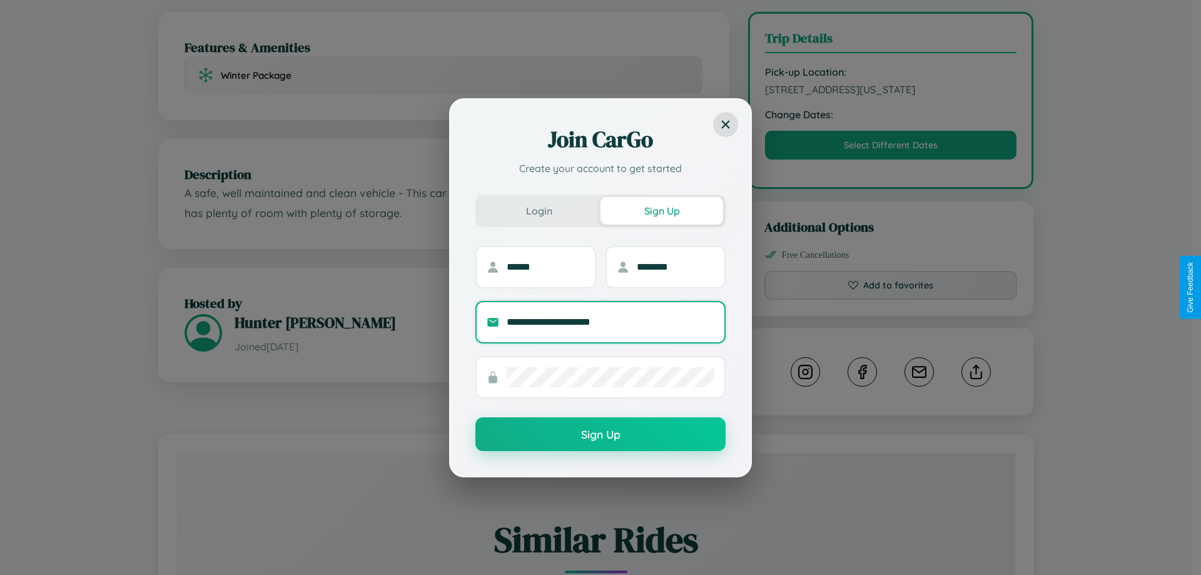  I want to click on h2: Join CarGo, so click(600, 139).